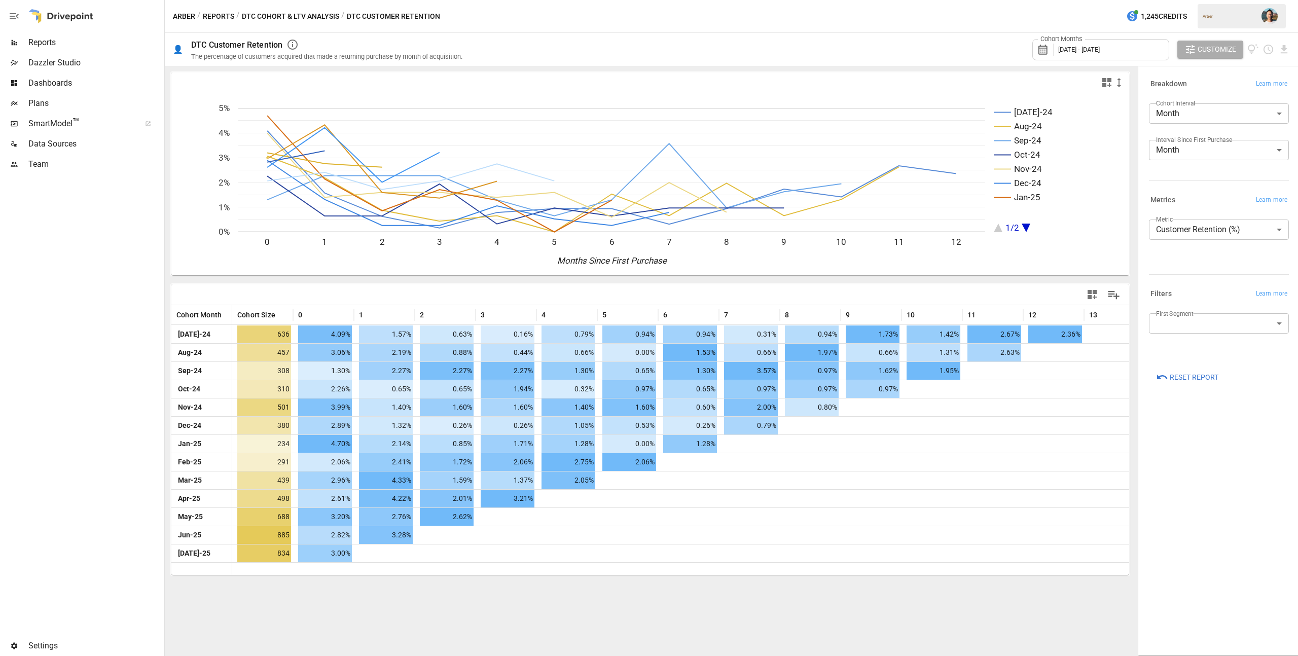 This screenshot has height=656, width=1298. I want to click on span: 3.06%, so click(325, 352).